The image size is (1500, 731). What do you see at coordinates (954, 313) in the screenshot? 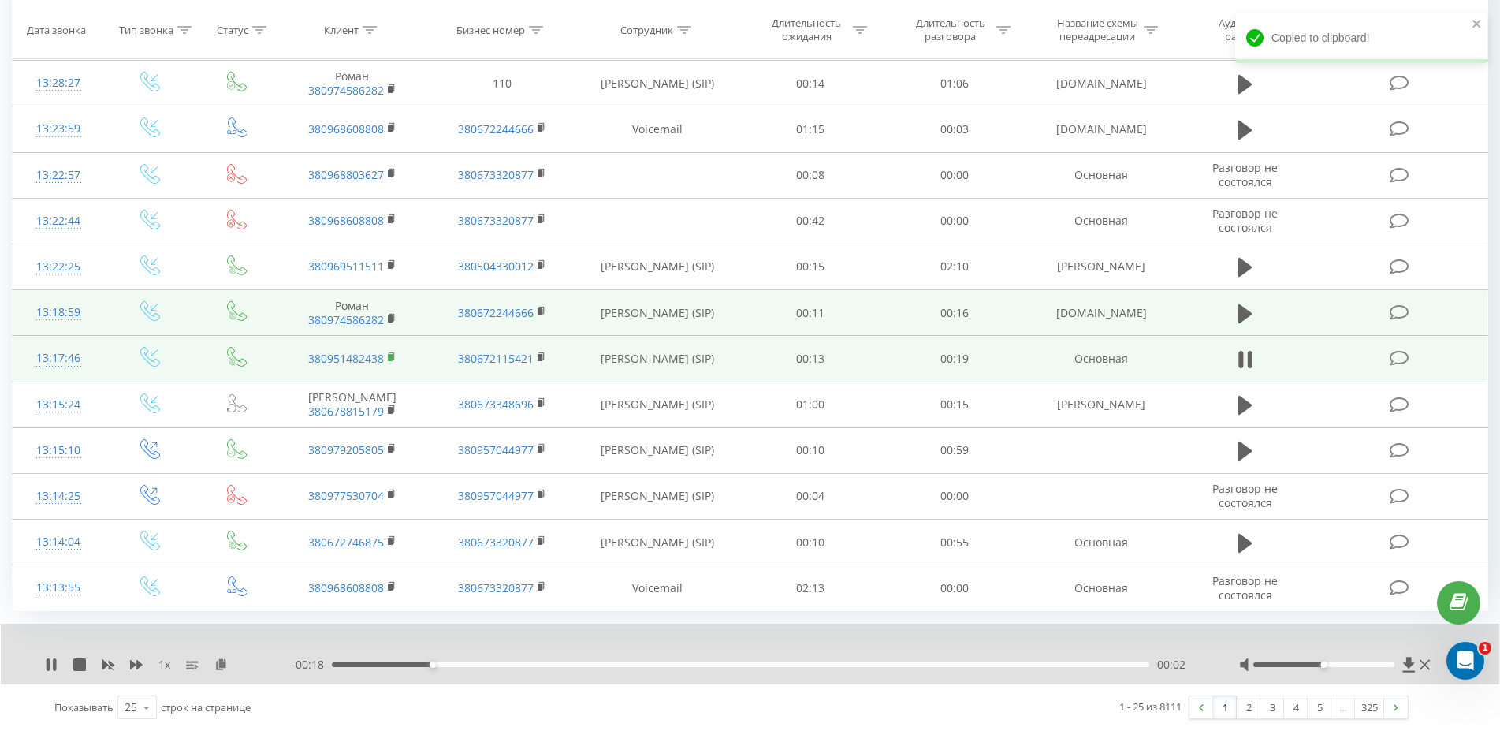
I see `td: 00:16` at bounding box center [954, 313].